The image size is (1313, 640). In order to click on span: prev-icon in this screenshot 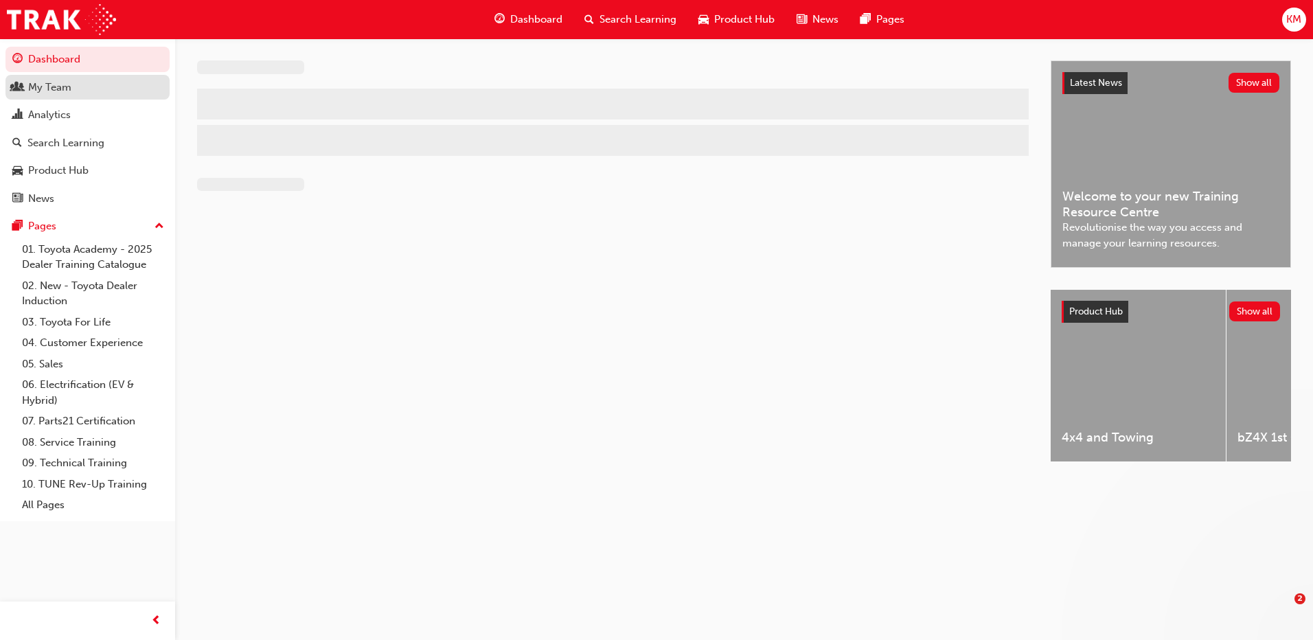, I will do `click(156, 621)`.